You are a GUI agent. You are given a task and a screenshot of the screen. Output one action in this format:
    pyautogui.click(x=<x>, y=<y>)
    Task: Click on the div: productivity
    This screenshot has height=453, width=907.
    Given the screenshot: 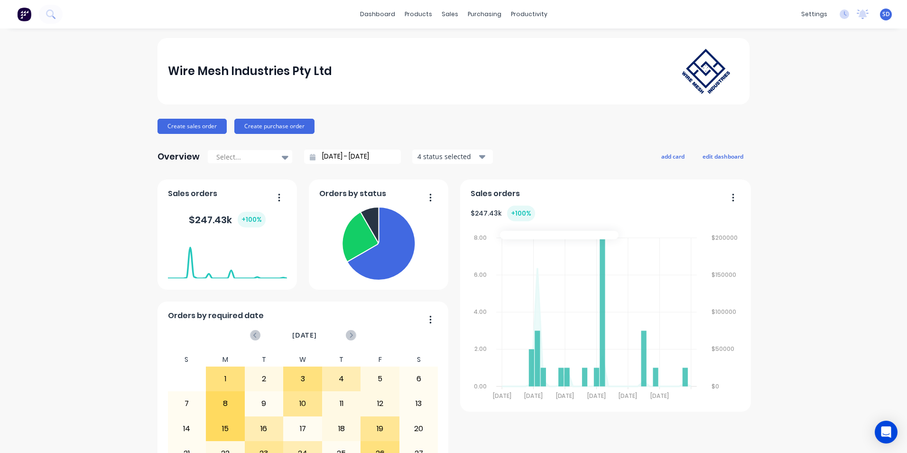 What is the action you would take?
    pyautogui.click(x=529, y=14)
    